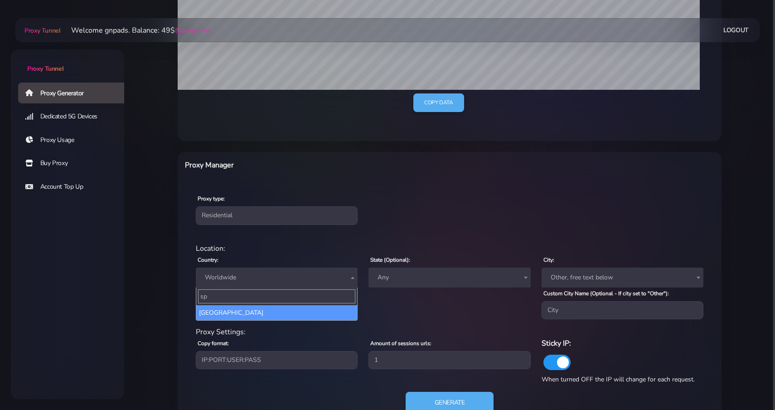  What do you see at coordinates (606, 293) in the screenshot?
I see `label: Custom City Name (Optional - If city set to "Other"):` at bounding box center [606, 293].